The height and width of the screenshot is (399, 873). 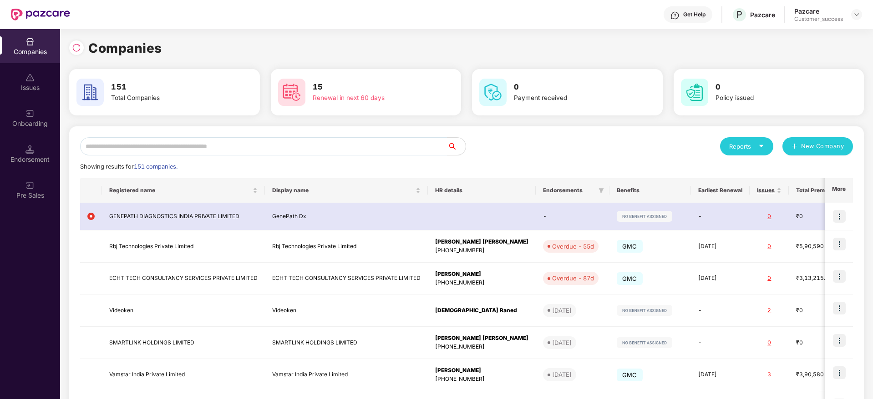 What do you see at coordinates (675, 15) in the screenshot?
I see `img: svg+xml;base64,PHN2ZyBpZD0iSGVscC0zMngzMiIgeG1sbnM9Imh0dHA6Ly93d3cudzMub3JnLzIwMDAvc3ZnIiB3aWR0aD...` at bounding box center [675, 15].